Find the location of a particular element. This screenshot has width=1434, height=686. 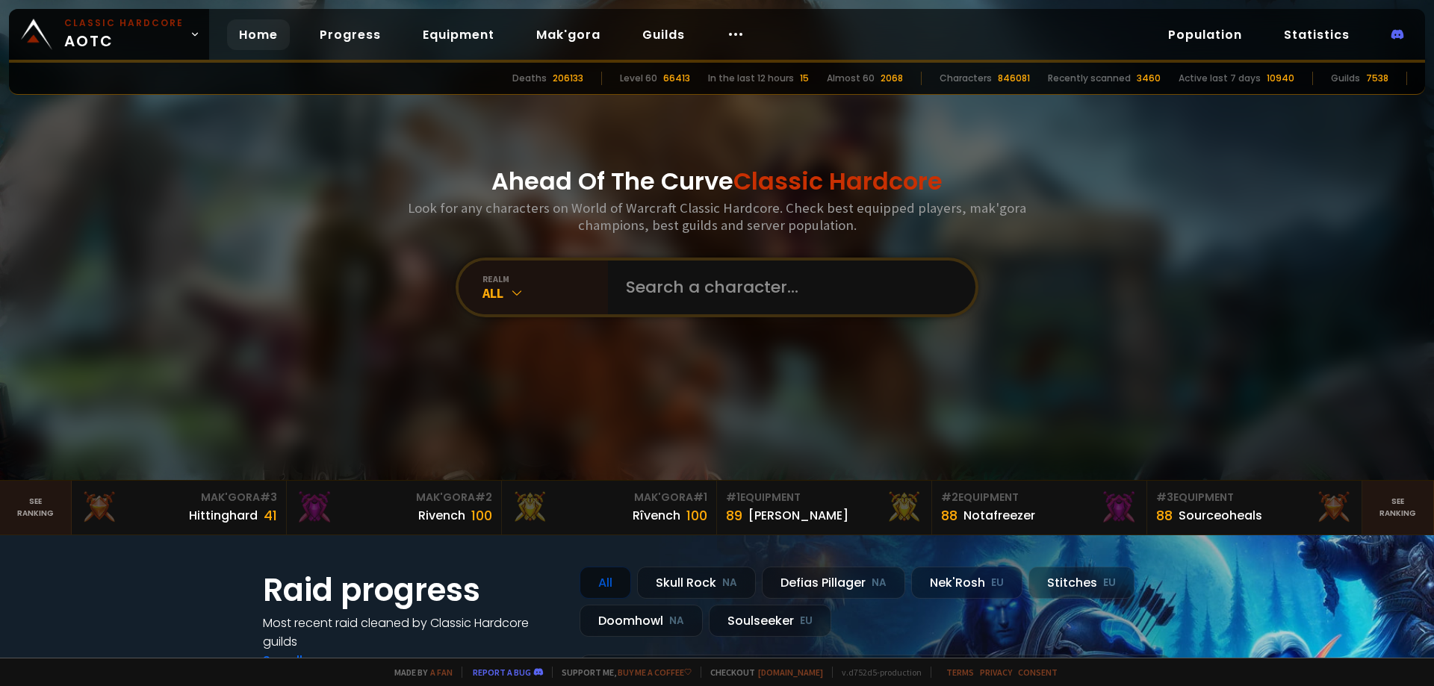

h4: Most recent raid cleaned by Classic Hardcore guilds is located at coordinates (412, 633).